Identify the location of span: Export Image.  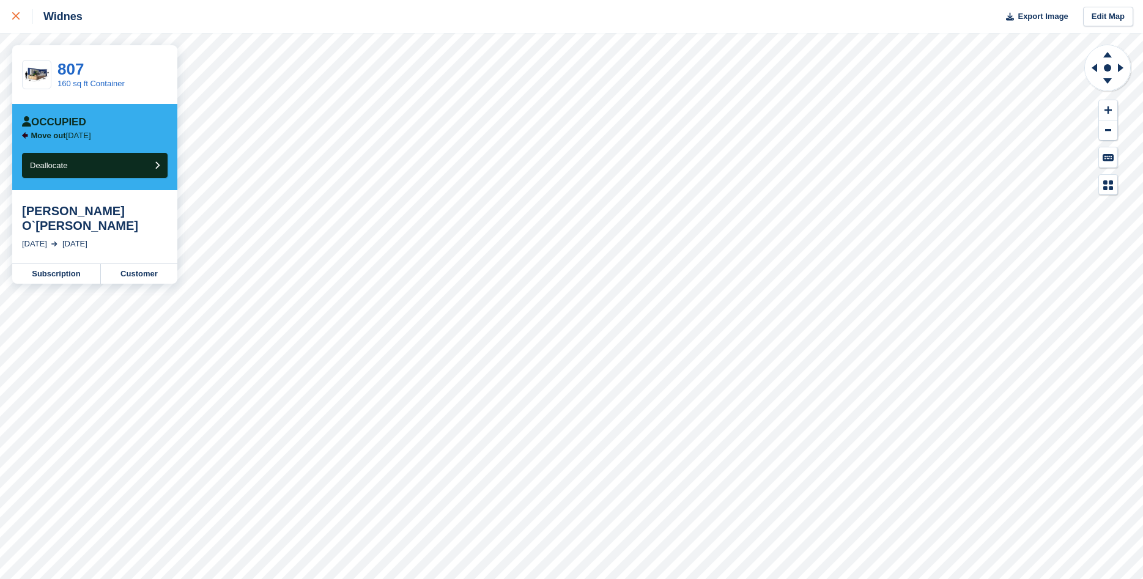
(1043, 17).